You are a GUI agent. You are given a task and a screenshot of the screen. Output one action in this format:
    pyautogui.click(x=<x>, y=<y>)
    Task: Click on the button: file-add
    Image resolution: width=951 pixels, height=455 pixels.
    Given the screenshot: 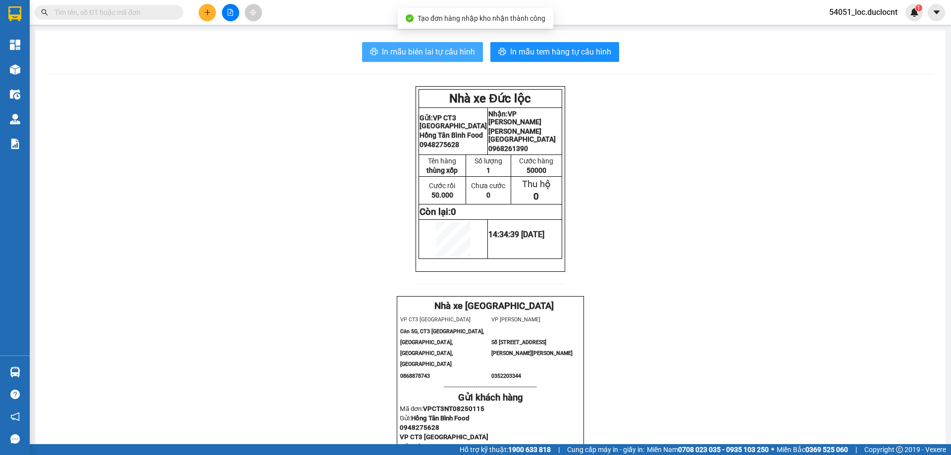 What is the action you would take?
    pyautogui.click(x=230, y=12)
    